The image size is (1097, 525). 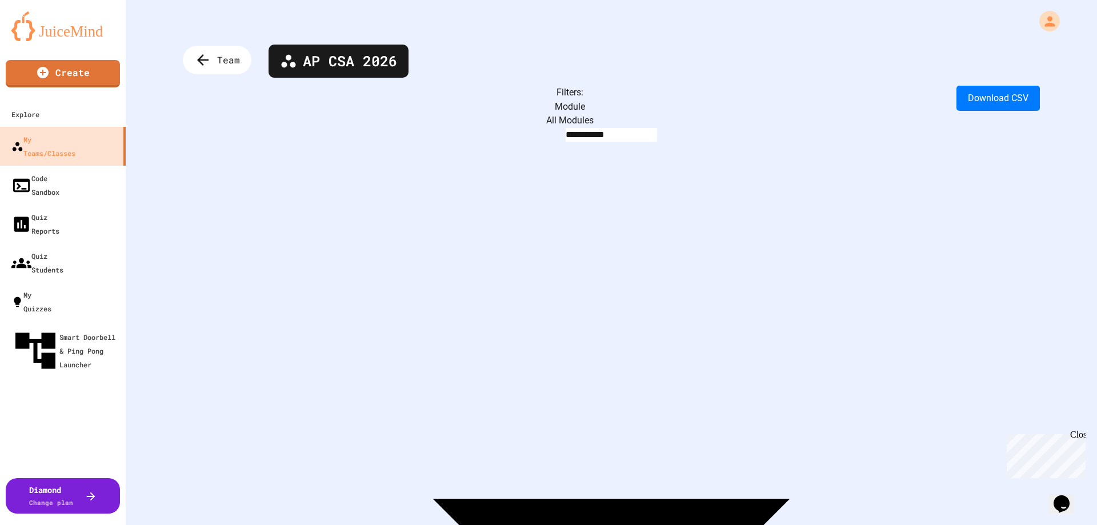 I want to click on span: Team, so click(x=229, y=60).